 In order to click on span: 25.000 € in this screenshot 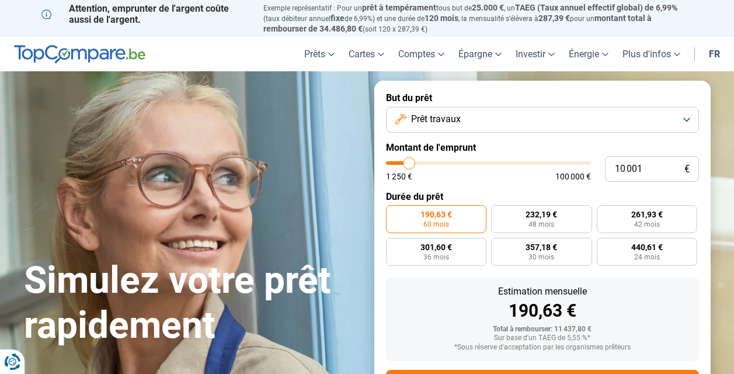, I will do `click(488, 8)`.